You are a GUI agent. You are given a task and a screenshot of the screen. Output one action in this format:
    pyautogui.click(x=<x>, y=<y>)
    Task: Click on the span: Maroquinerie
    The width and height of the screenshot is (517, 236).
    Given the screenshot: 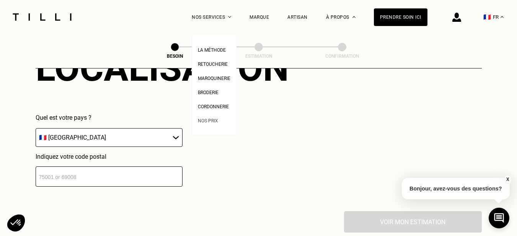 What is the action you would take?
    pyautogui.click(x=214, y=79)
    